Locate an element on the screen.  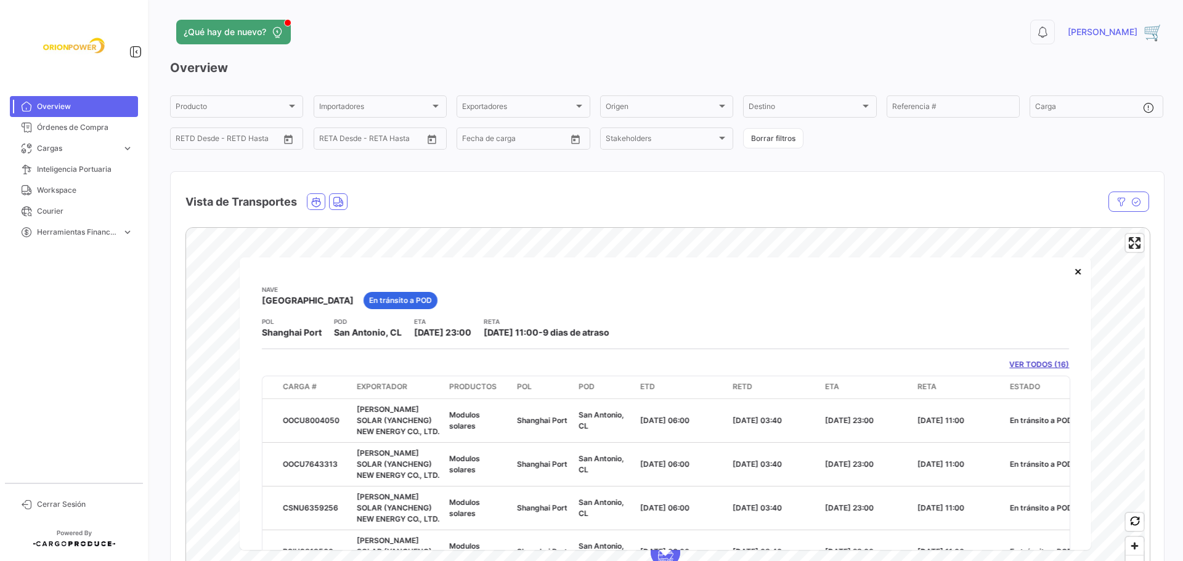
span: ETD is located at coordinates (648, 386).